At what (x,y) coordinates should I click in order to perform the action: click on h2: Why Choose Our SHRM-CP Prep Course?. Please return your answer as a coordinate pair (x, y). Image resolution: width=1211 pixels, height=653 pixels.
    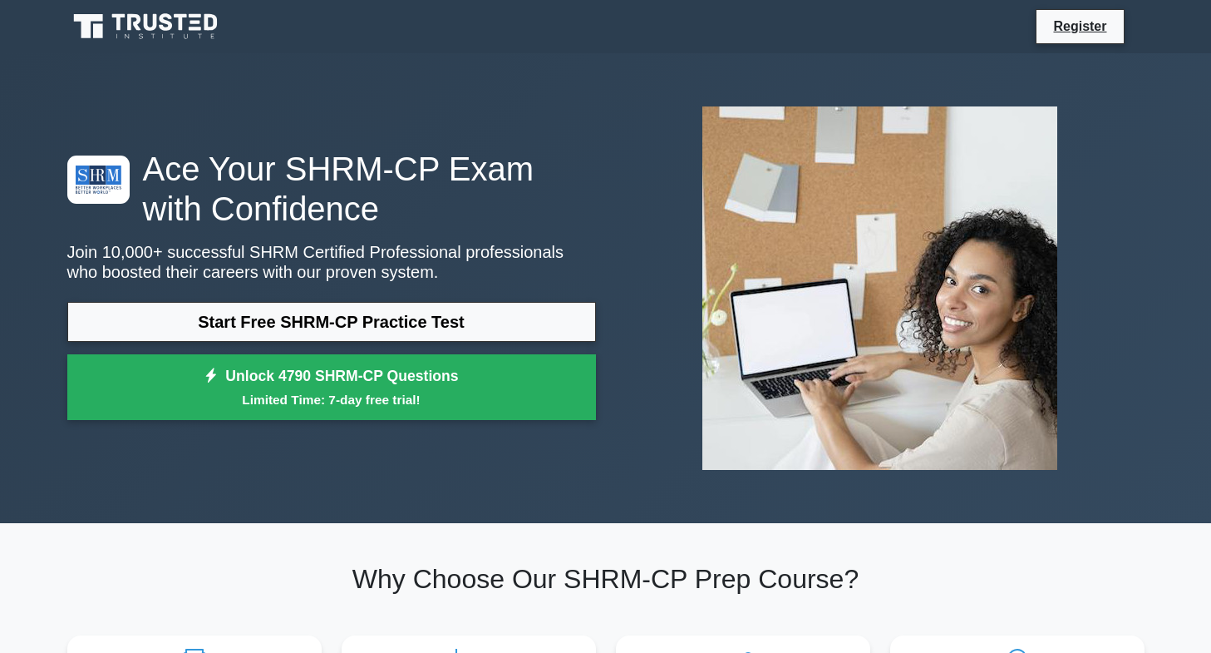
    Looking at the image, I should click on (606, 579).